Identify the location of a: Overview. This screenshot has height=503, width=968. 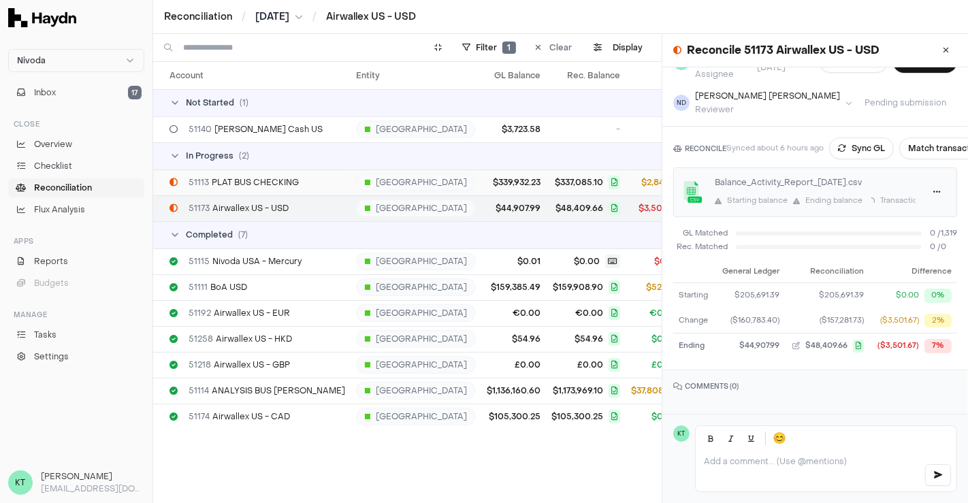
(76, 144).